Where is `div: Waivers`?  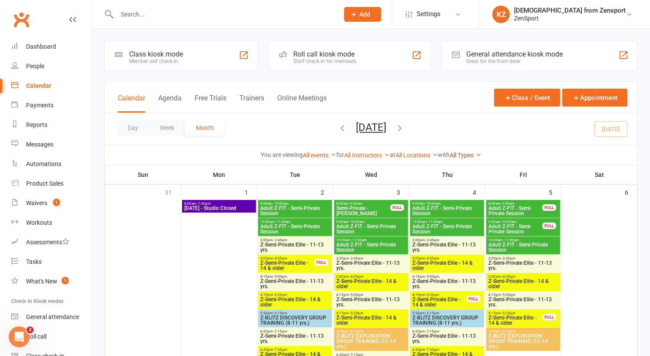 div: Waivers is located at coordinates (36, 203).